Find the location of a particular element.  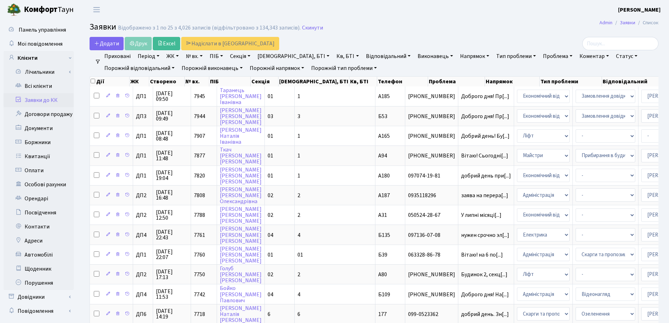

a: Посвідчення is located at coordinates (39, 212).